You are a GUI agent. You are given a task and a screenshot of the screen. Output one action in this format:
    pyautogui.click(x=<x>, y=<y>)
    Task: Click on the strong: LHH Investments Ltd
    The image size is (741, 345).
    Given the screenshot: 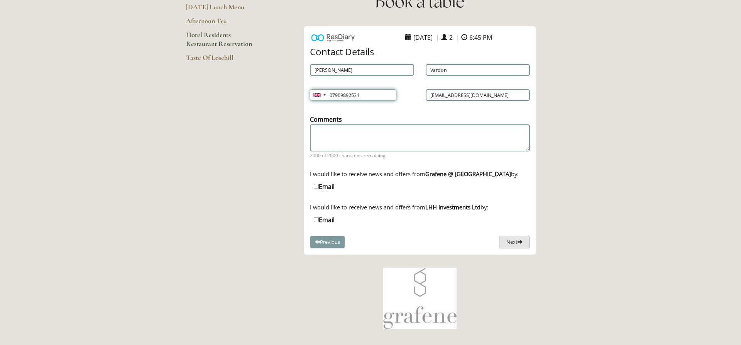 What is the action you would take?
    pyautogui.click(x=453, y=207)
    